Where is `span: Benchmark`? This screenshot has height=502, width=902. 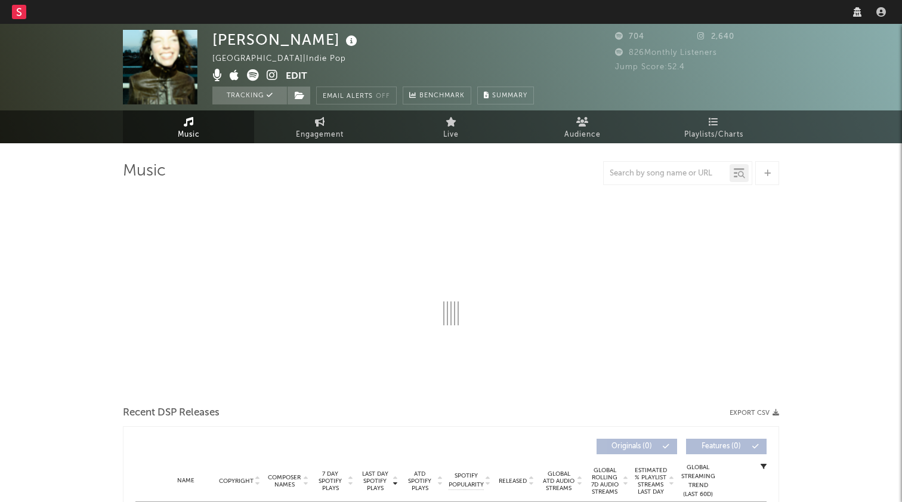
span: Benchmark is located at coordinates (442, 96).